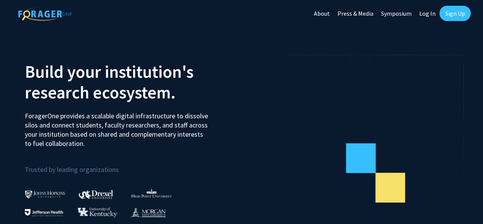  Describe the element at coordinates (96, 194) in the screenshot. I see `img: Drexel University` at that location.